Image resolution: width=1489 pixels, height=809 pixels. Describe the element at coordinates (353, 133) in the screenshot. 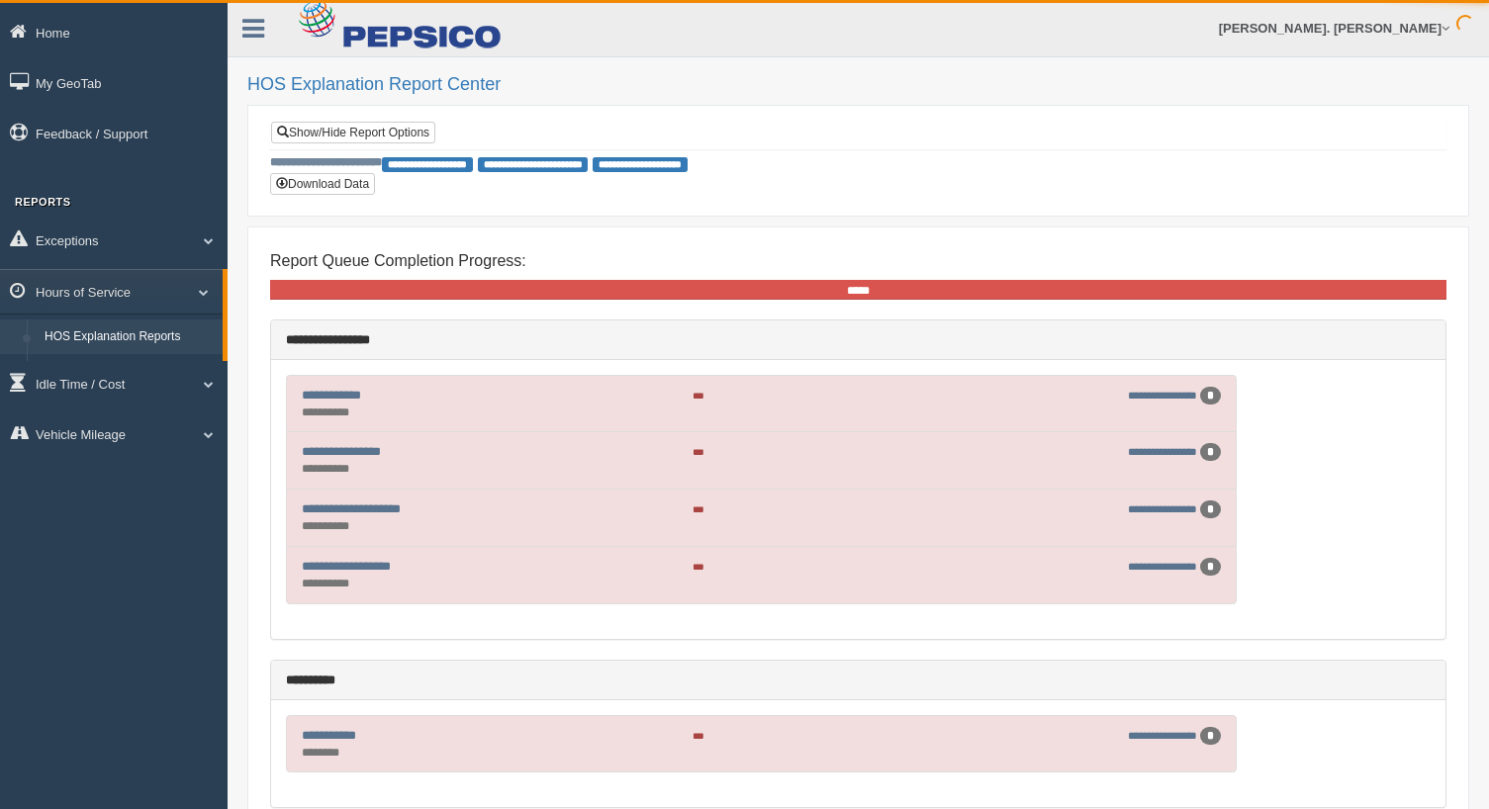

I see `a: Show/Hide Report Options` at that location.